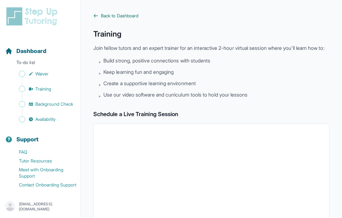 The width and height of the screenshot is (342, 218). What do you see at coordinates (40, 136) in the screenshot?
I see `button: Support` at bounding box center [40, 136].